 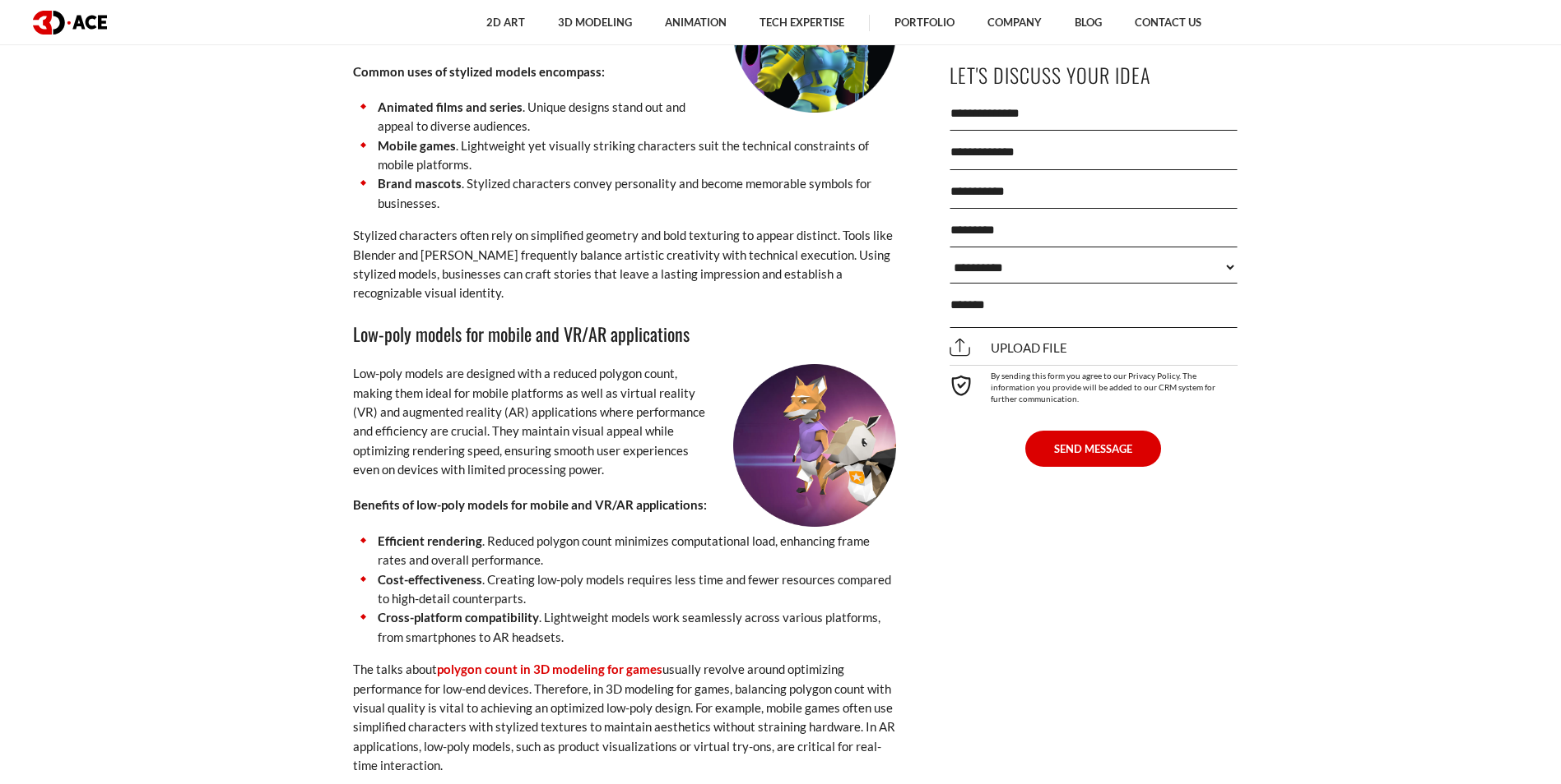 What do you see at coordinates (550, 670) in the screenshot?
I see `a: polygon count in 3D modeling for games` at bounding box center [550, 670].